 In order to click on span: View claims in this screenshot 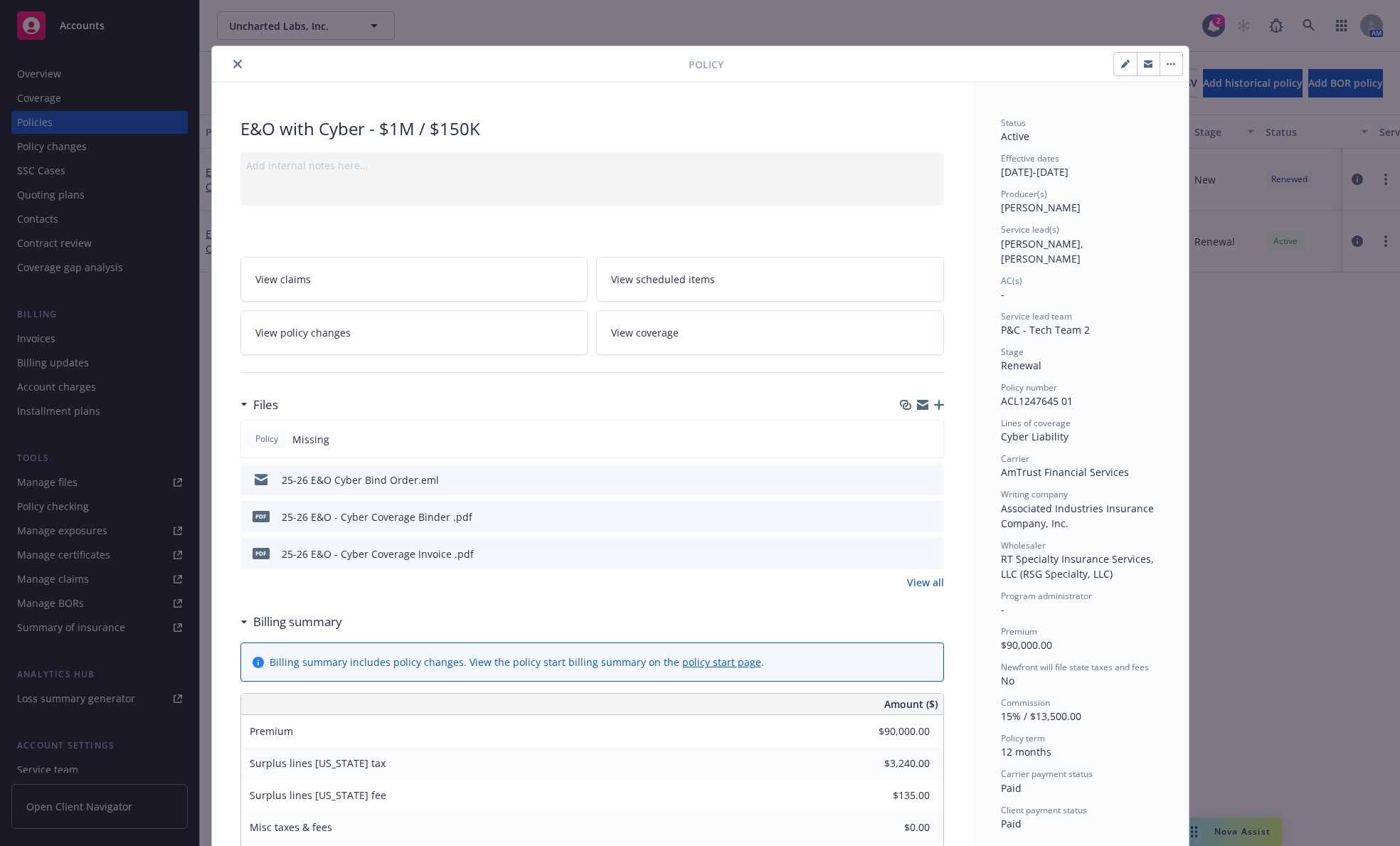, I will do `click(283, 278)`.